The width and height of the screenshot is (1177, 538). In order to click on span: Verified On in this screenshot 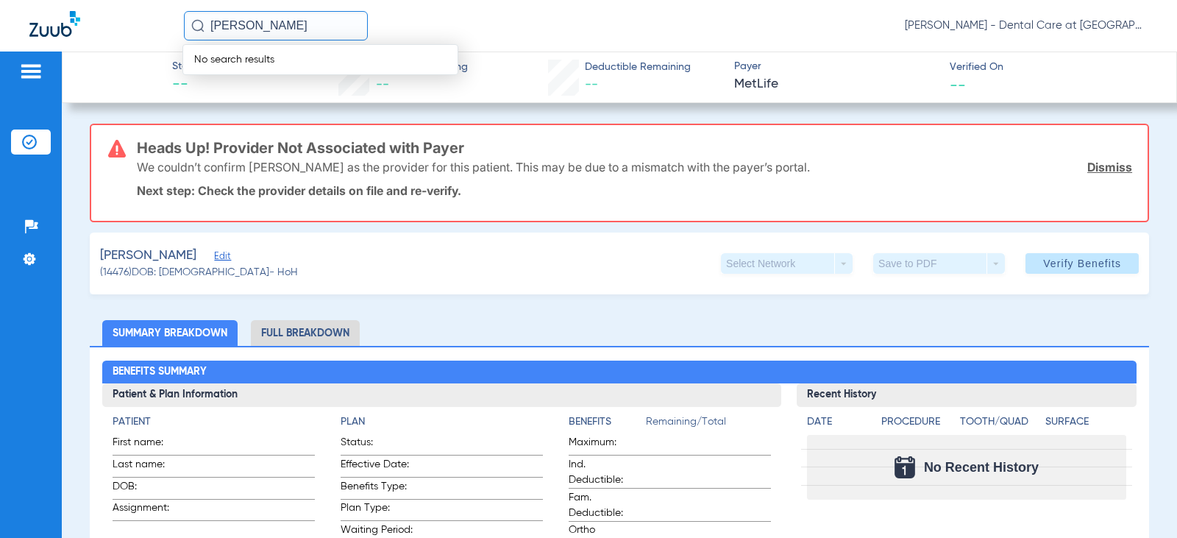, I will do `click(1051, 67)`.